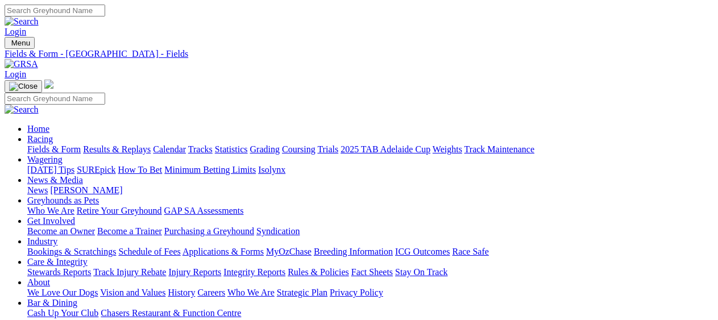 Image resolution: width=718 pixels, height=320 pixels. I want to click on a: Isolynx, so click(272, 169).